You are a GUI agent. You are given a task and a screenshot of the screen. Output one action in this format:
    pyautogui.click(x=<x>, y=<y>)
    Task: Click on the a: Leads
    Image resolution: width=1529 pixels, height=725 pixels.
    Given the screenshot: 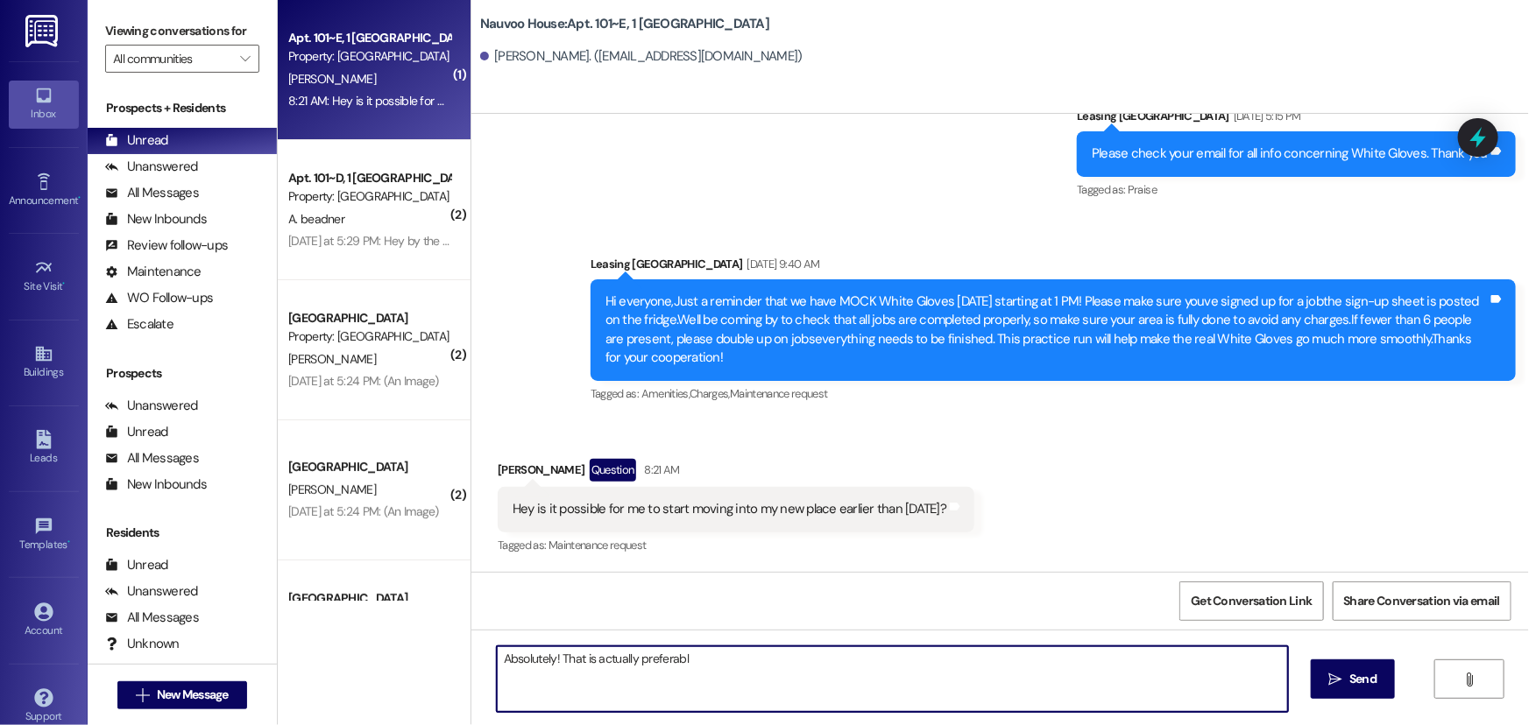 What is the action you would take?
    pyautogui.click(x=44, y=449)
    